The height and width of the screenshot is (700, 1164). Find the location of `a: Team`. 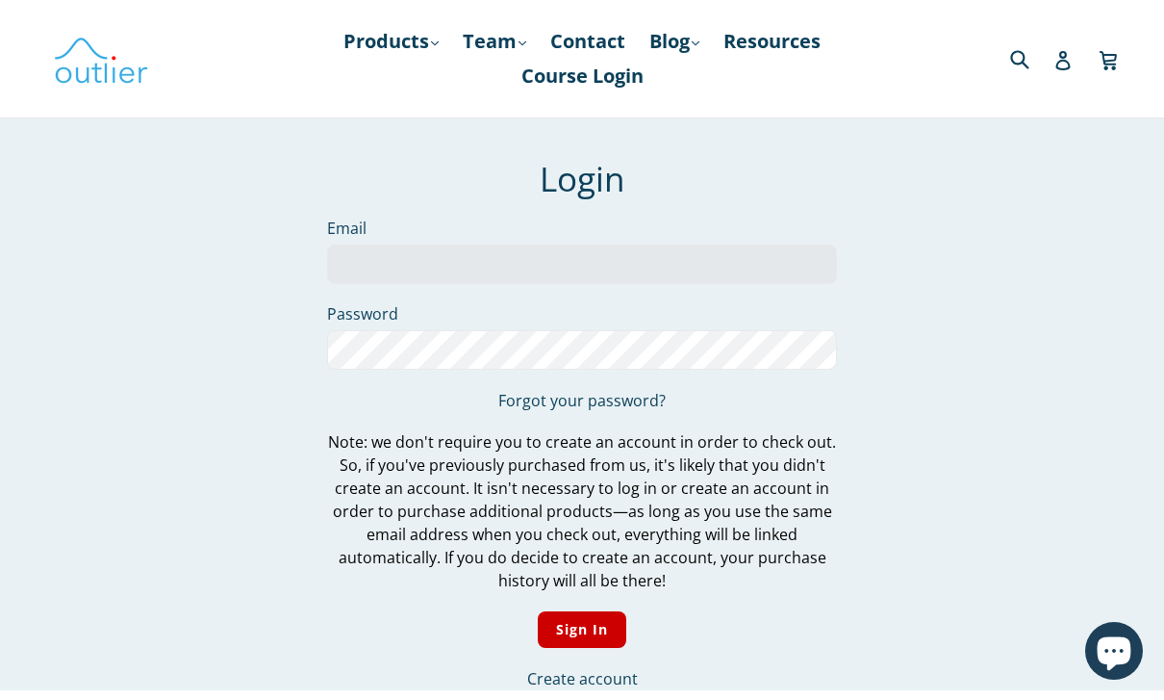

a: Team is located at coordinates (495, 41).